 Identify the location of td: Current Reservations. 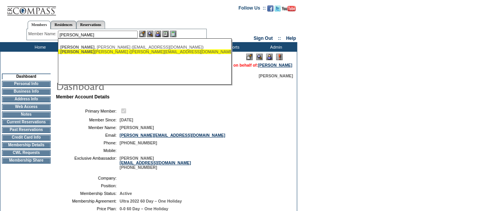
(26, 122).